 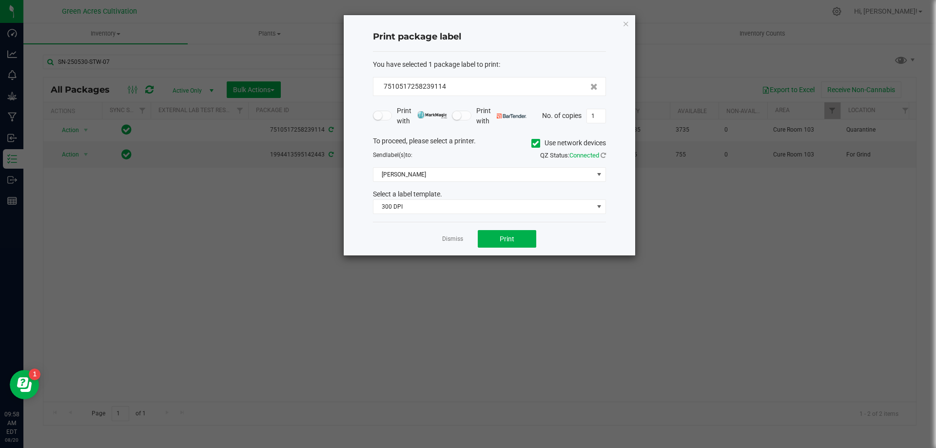 I want to click on a: Dismiss, so click(x=452, y=239).